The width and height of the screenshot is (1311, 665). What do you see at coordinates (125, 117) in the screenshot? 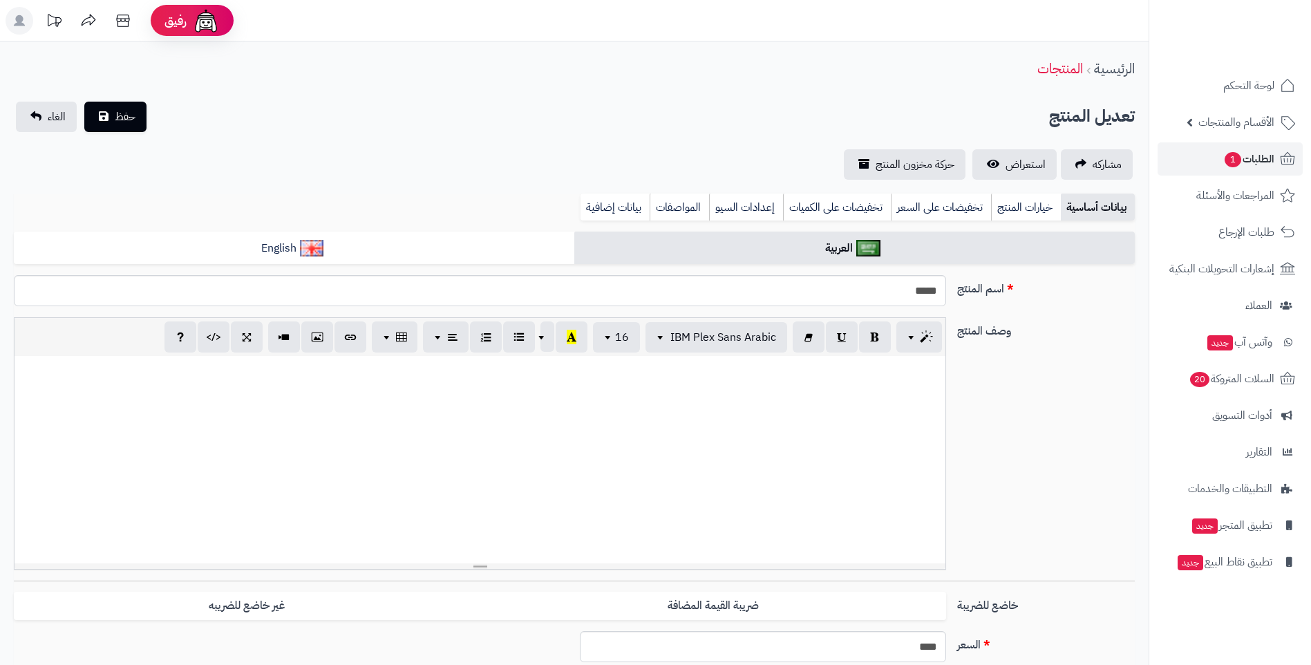
I see `span: حفظ` at bounding box center [125, 117].